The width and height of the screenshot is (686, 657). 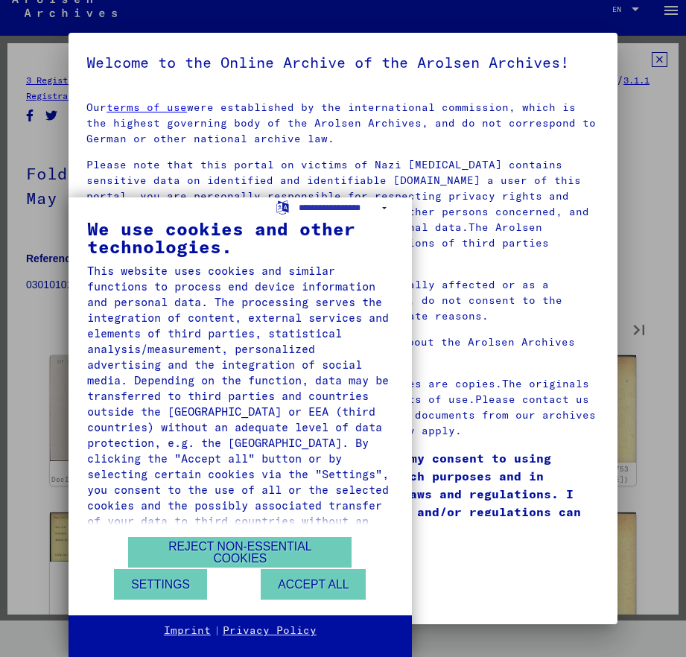 What do you see at coordinates (270, 631) in the screenshot?
I see `a: Privacy Policy` at bounding box center [270, 631].